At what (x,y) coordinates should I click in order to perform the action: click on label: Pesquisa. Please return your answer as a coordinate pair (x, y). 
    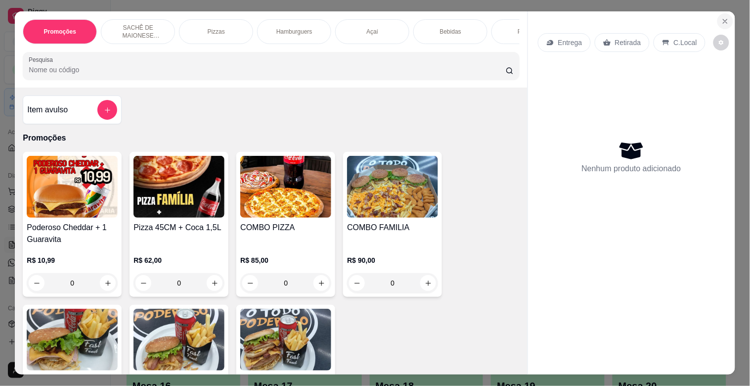
    Looking at the image, I should click on (43, 59).